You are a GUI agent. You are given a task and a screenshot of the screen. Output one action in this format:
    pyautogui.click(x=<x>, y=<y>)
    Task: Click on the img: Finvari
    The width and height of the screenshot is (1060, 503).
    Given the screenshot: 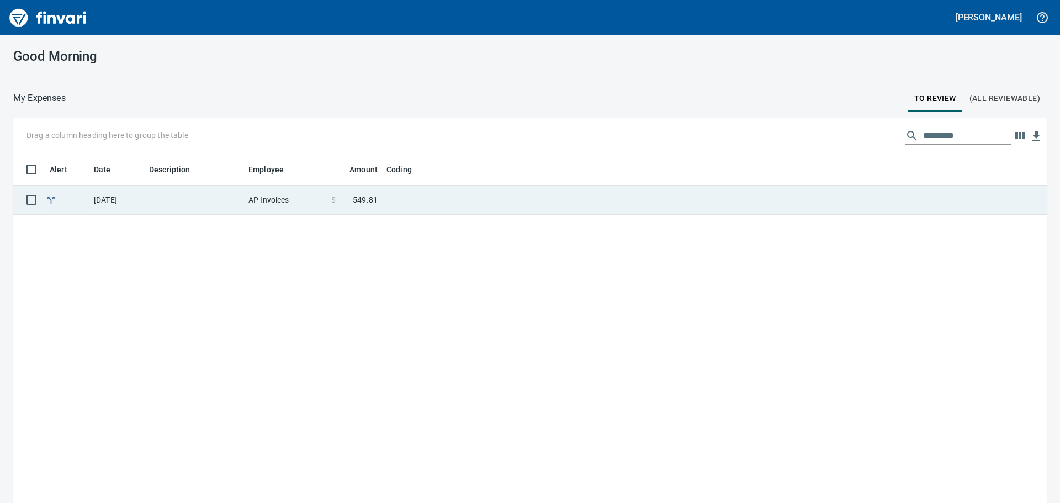 What is the action you would take?
    pyautogui.click(x=48, y=18)
    